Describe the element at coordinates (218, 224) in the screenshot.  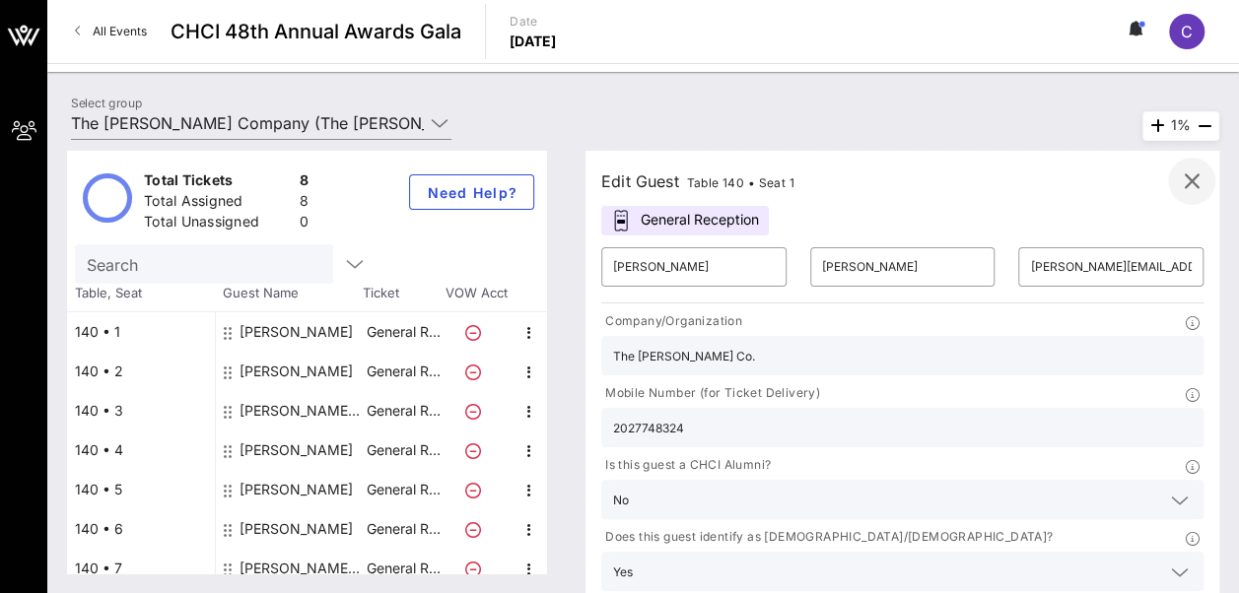
I see `div: Total Unassigned` at that location.